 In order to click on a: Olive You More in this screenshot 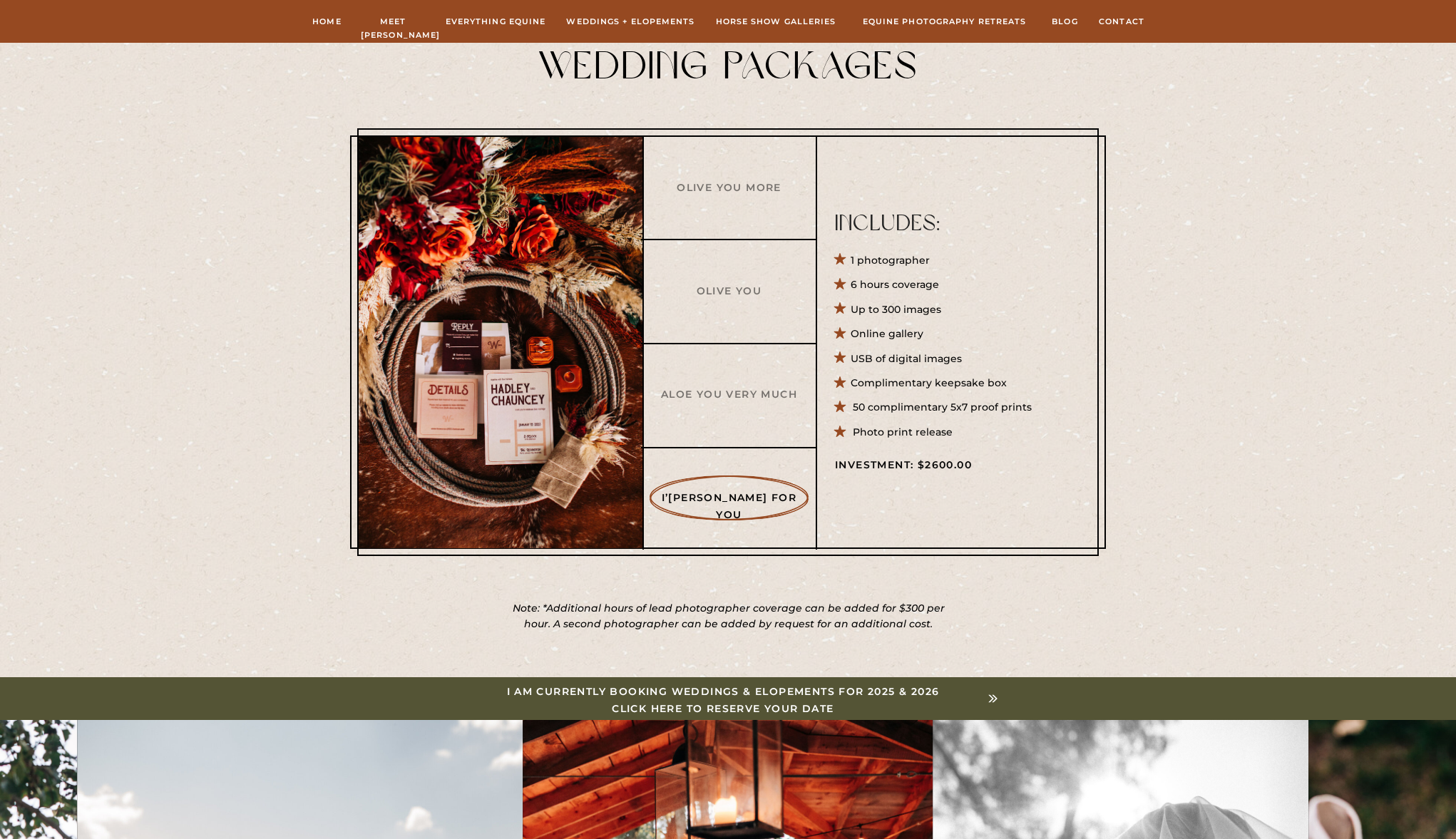, I will do `click(729, 187)`.